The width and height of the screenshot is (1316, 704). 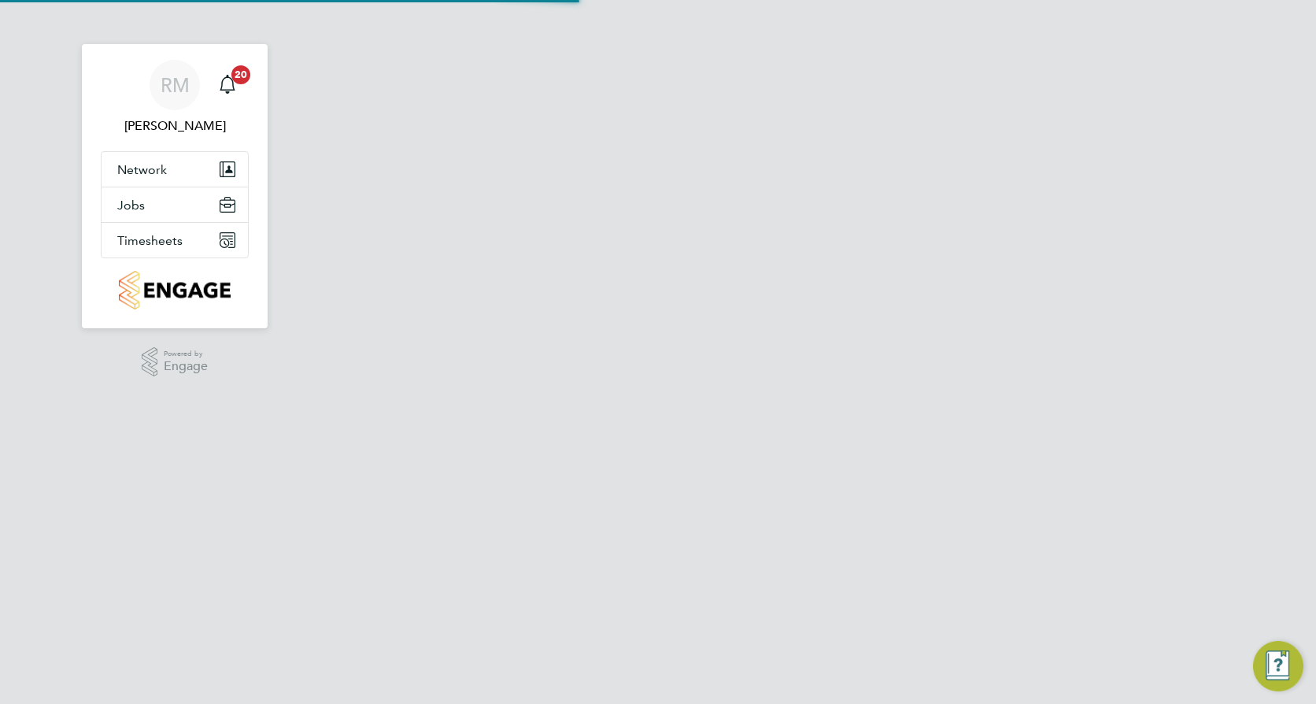 What do you see at coordinates (175, 186) in the screenshot?
I see `nav: Main navigation` at bounding box center [175, 186].